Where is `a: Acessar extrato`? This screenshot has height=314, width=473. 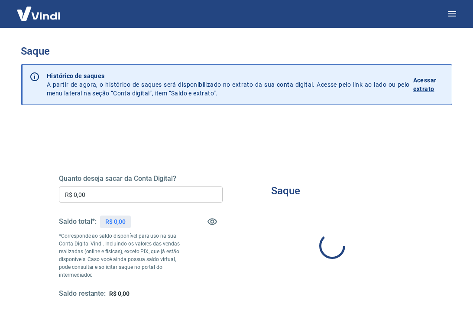
a: Acessar extrato is located at coordinates (429, 85).